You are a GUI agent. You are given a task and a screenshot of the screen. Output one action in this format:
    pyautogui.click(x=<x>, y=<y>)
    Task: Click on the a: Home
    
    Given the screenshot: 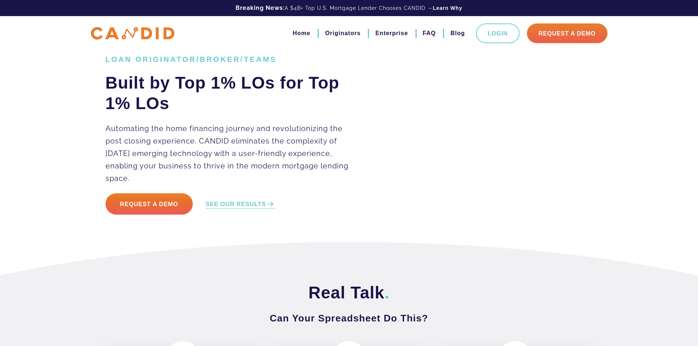 What is the action you would take?
    pyautogui.click(x=302, y=33)
    